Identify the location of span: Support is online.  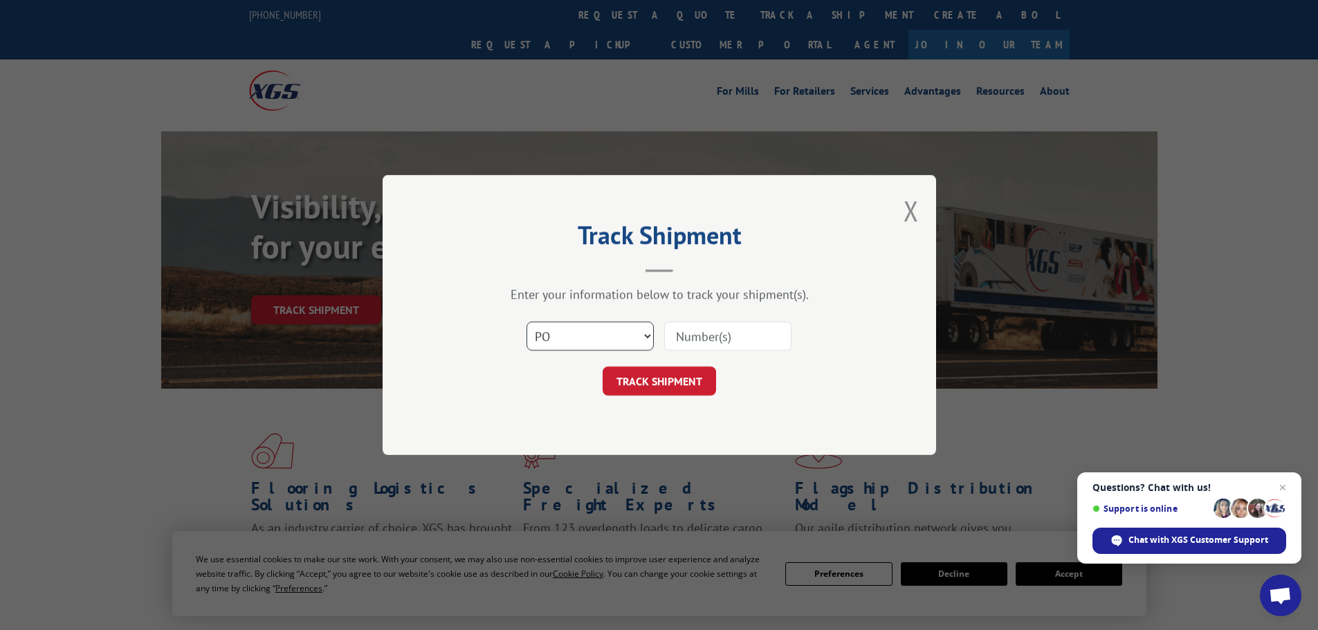
(1150, 508).